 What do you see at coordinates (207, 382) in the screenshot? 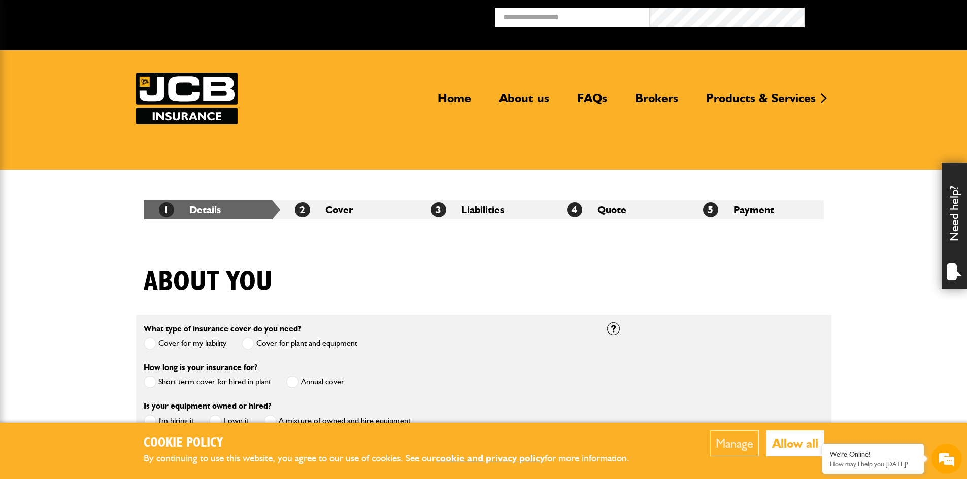
I see `label: Short term cover for hired in plant` at bounding box center [207, 382].